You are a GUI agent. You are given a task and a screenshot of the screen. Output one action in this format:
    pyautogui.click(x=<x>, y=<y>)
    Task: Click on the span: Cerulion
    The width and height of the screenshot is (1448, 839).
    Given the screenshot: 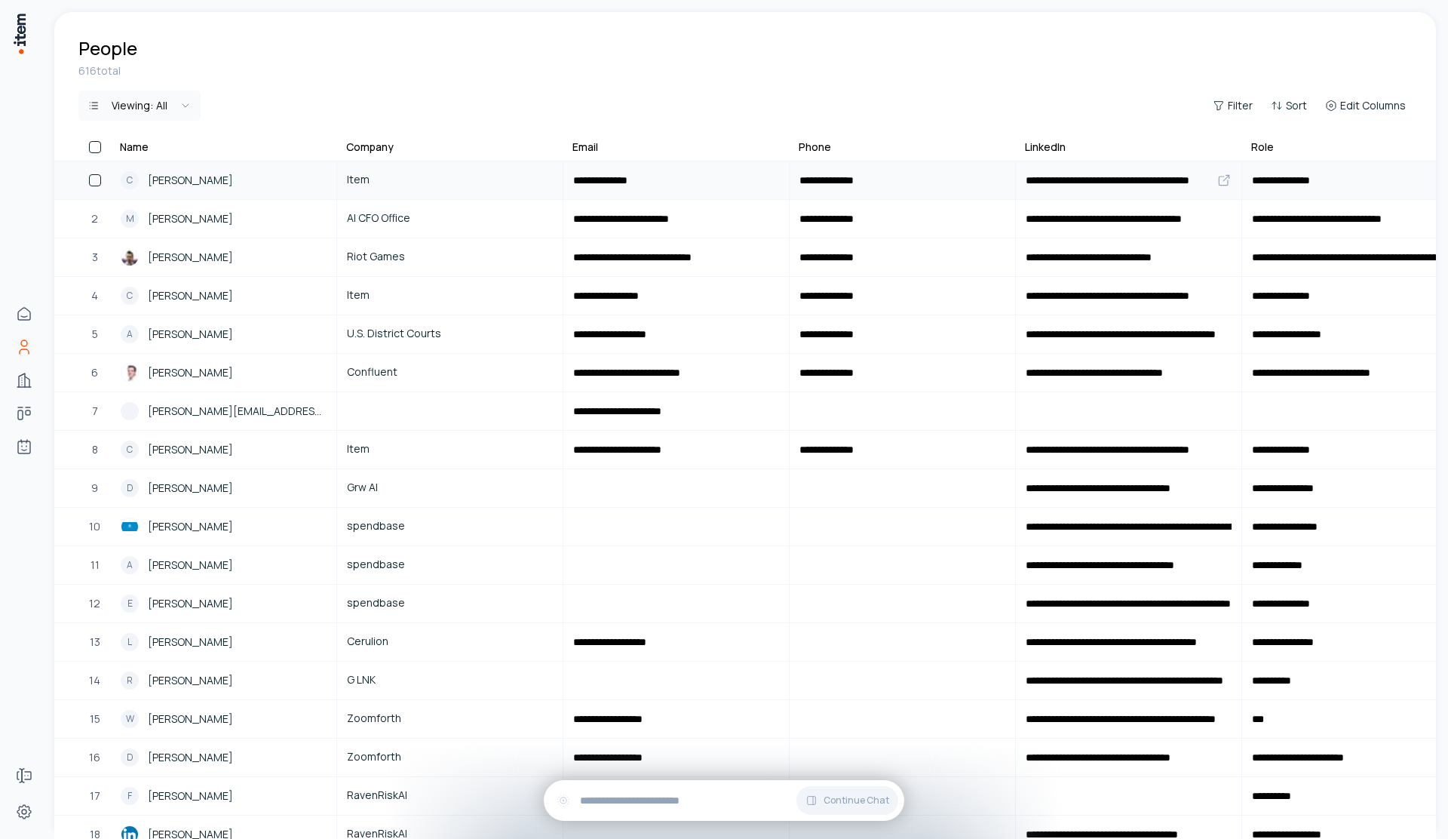 What is the action you would take?
    pyautogui.click(x=449, y=641)
    